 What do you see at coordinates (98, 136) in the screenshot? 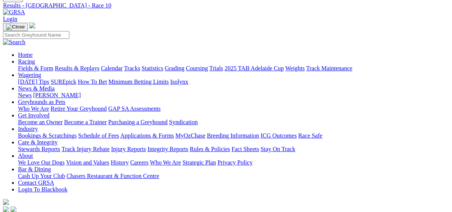
I see `a: Schedule of Fees` at bounding box center [98, 136].